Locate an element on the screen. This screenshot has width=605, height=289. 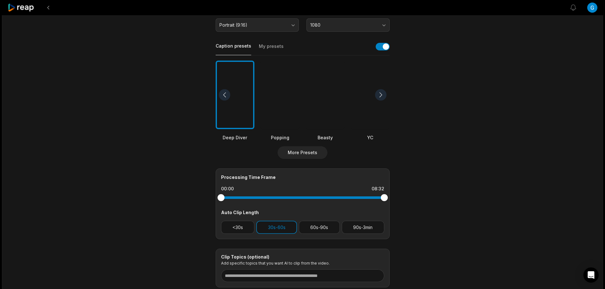
div: YC is located at coordinates (370, 137).